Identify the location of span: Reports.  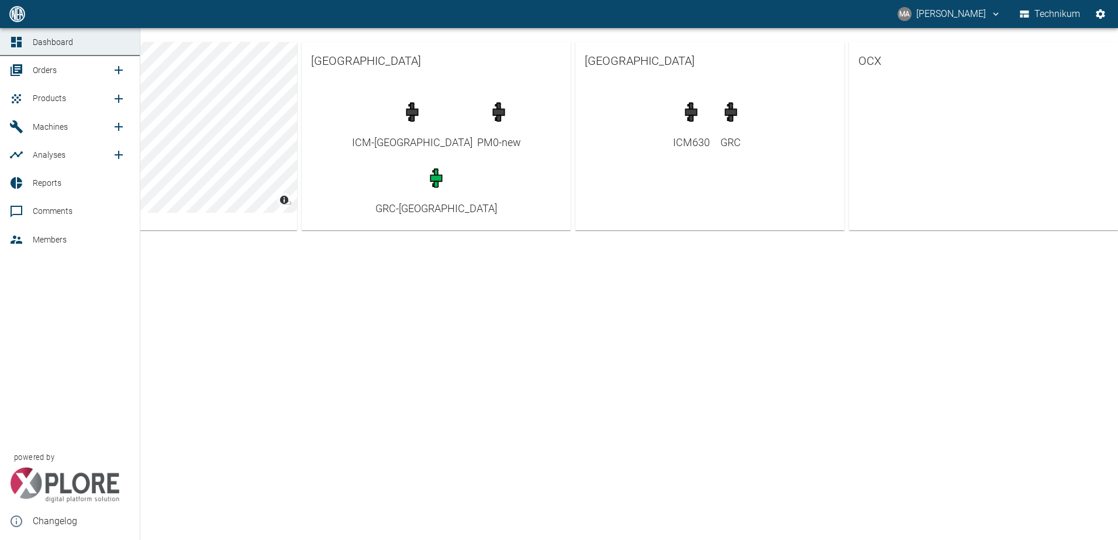
(47, 183).